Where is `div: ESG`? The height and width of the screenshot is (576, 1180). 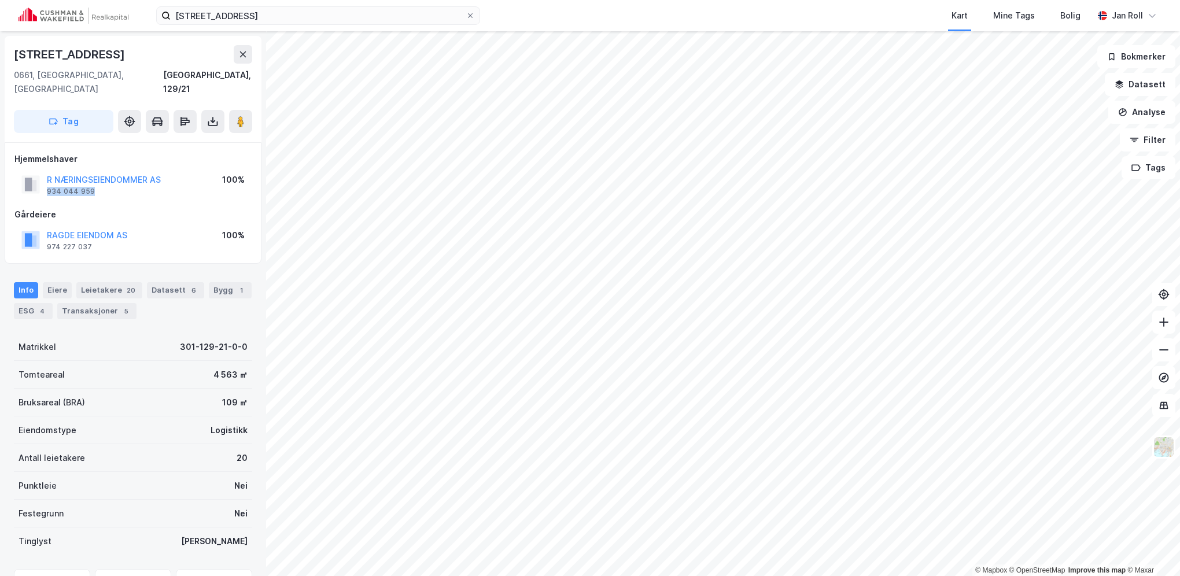
div: ESG is located at coordinates (33, 311).